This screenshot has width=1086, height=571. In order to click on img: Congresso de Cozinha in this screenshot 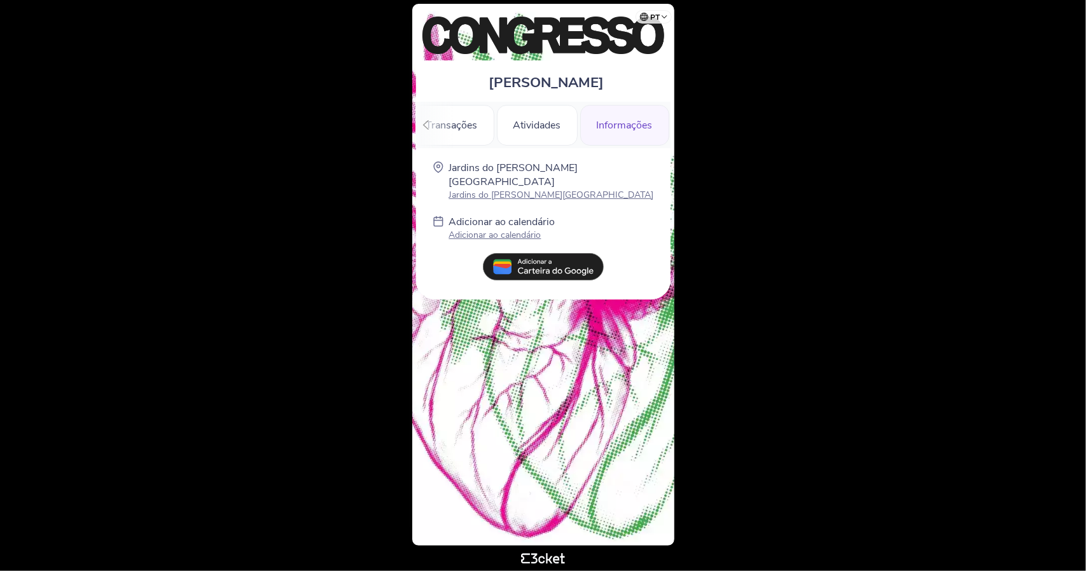, I will do `click(543, 35)`.